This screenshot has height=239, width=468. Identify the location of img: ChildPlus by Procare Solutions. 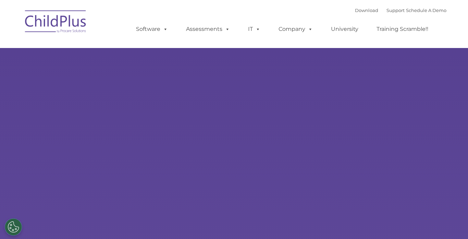
(56, 23).